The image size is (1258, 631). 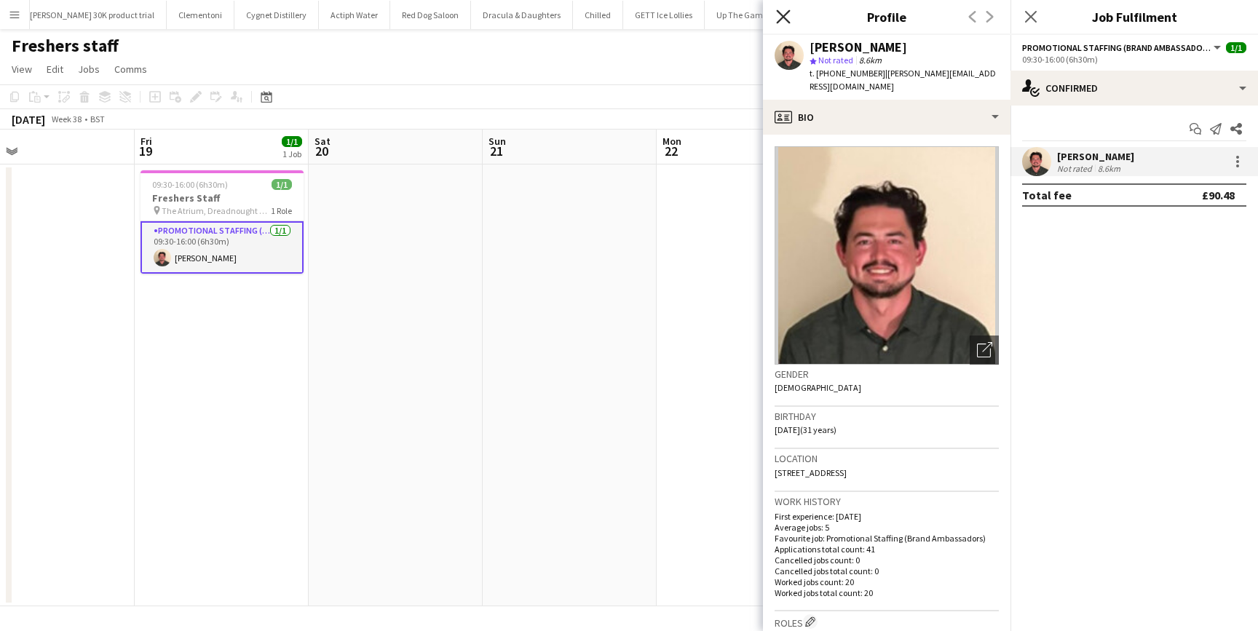 I want to click on p: Cancelled jobs total count: 0, so click(x=886, y=571).